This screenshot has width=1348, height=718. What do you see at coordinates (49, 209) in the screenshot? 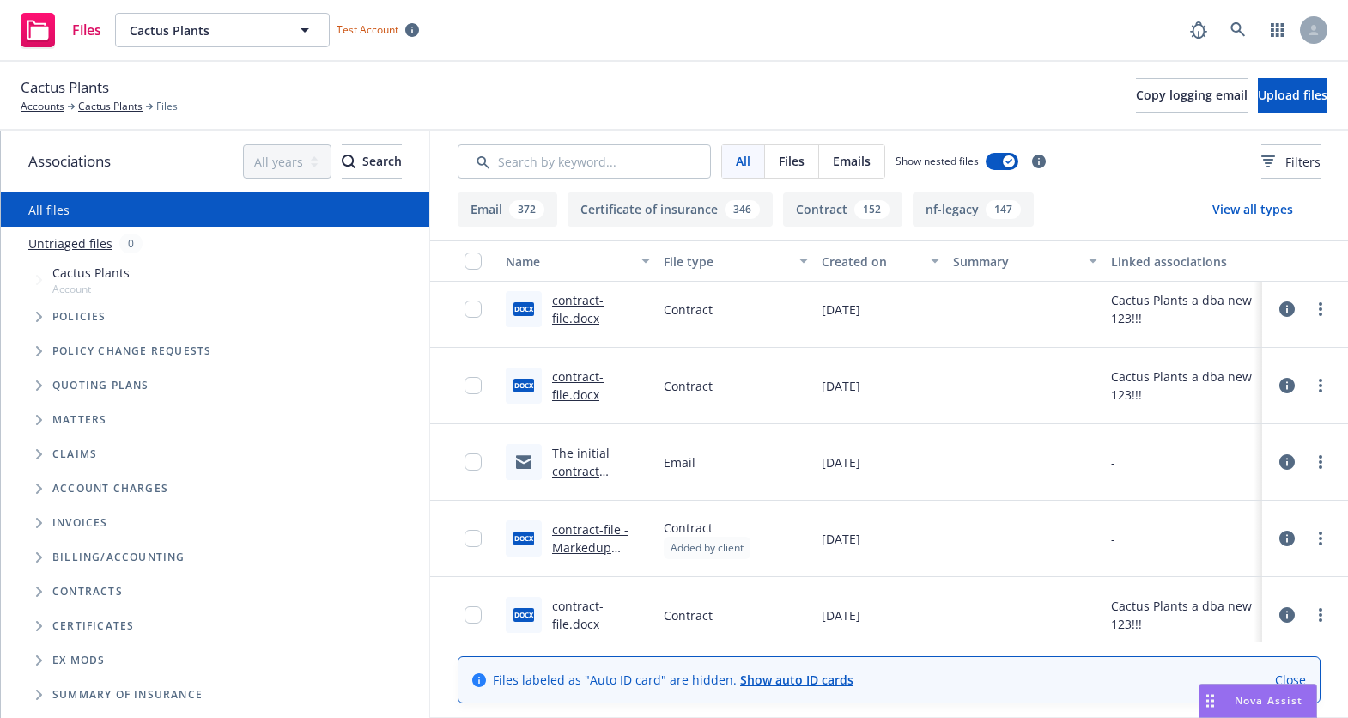
I see `a: All files` at bounding box center [49, 209].